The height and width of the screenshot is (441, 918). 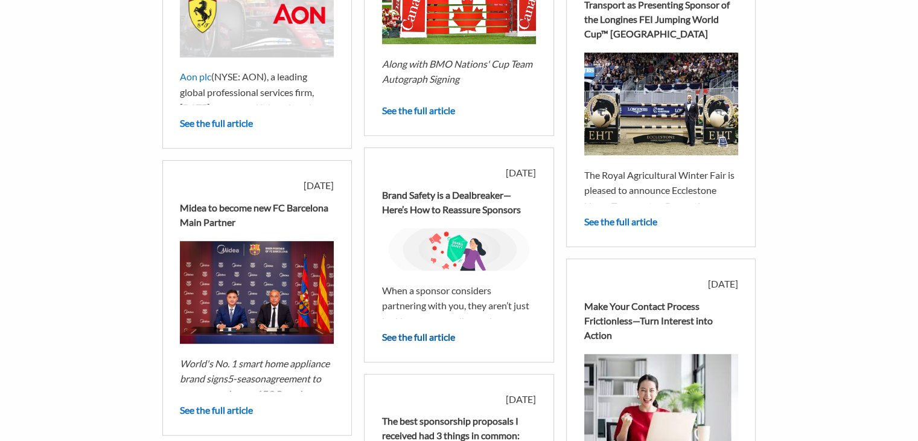 What do you see at coordinates (457, 71) in the screenshot?
I see `em: Along with BMO Nations' Cup Team Autograph Signing` at bounding box center [457, 71].